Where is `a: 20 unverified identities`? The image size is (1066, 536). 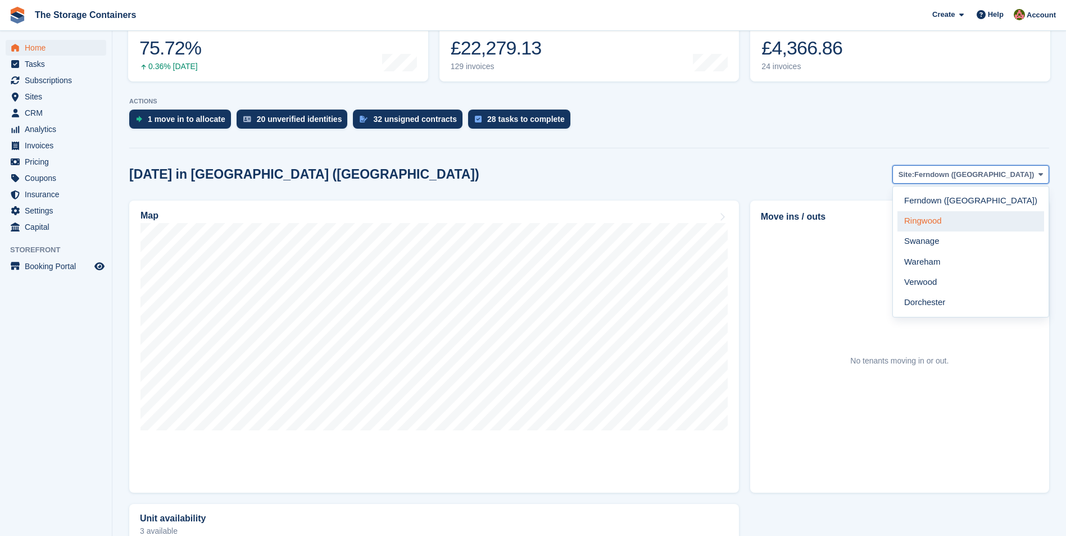 a: 20 unverified identities is located at coordinates (295, 122).